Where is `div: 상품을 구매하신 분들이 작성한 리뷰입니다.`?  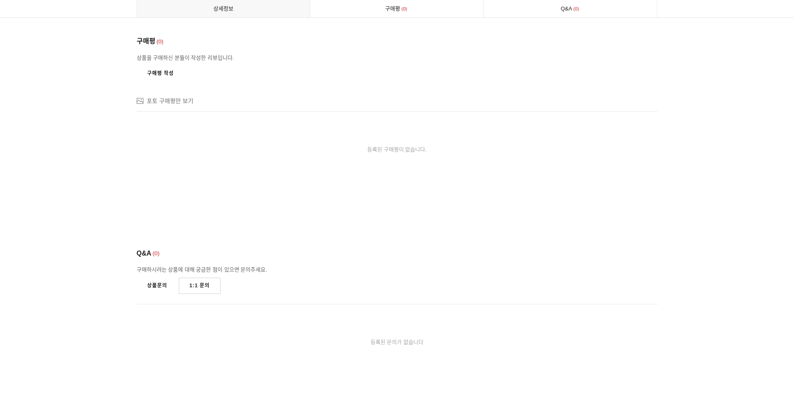 div: 상품을 구매하신 분들이 작성한 리뷰입니다. is located at coordinates (397, 58).